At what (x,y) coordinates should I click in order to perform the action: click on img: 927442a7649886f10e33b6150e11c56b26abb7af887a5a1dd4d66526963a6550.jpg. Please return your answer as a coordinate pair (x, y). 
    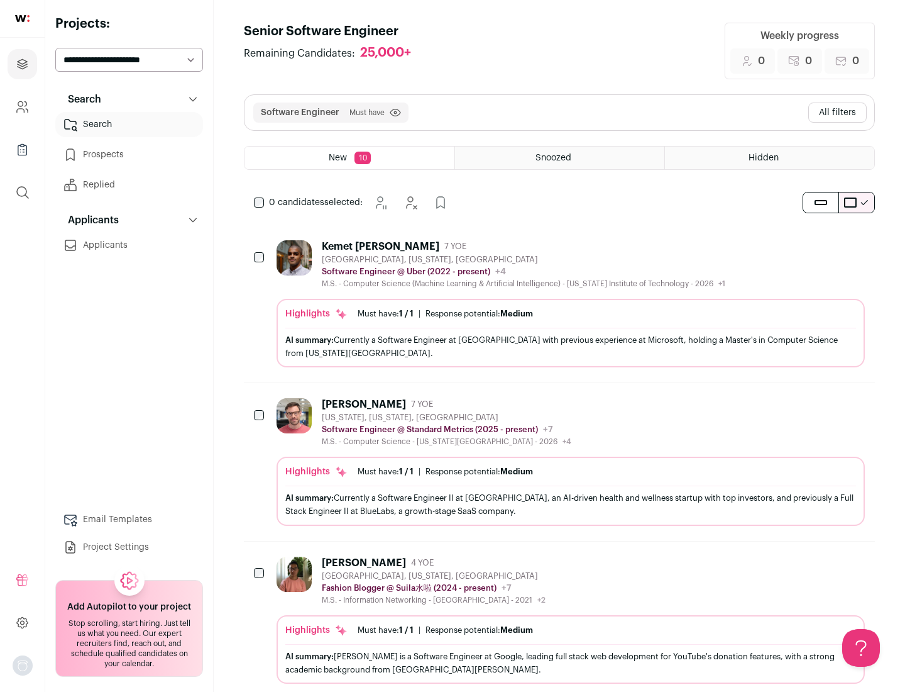
    Looking at the image, I should click on (294, 258).